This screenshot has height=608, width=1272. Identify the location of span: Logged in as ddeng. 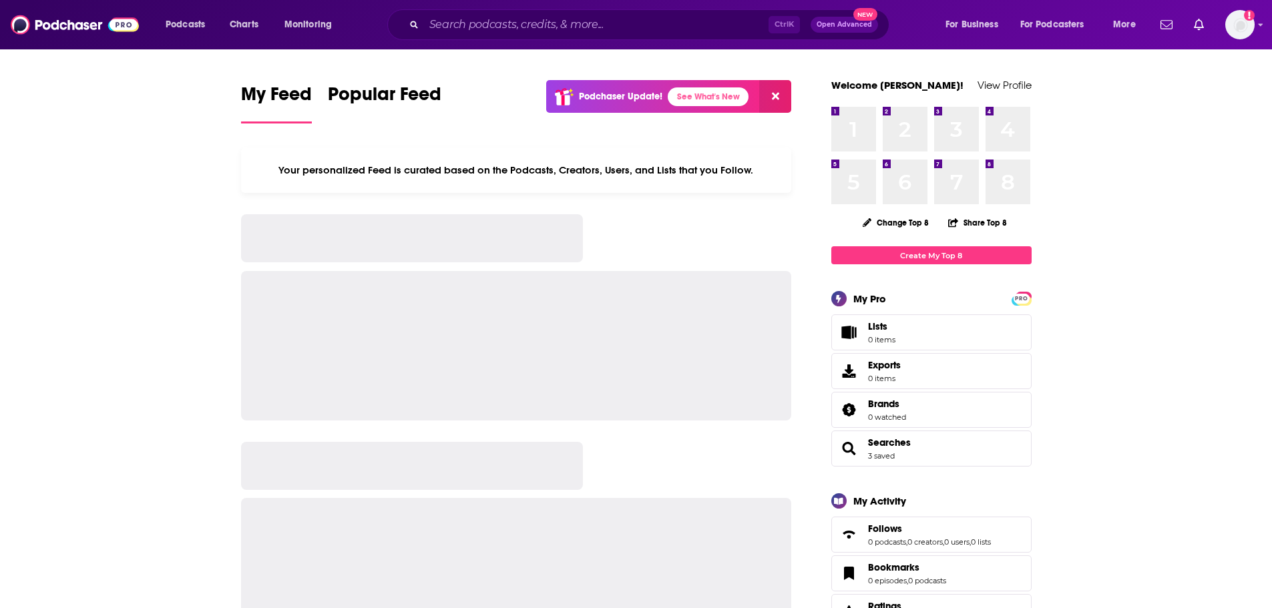
(1240, 25).